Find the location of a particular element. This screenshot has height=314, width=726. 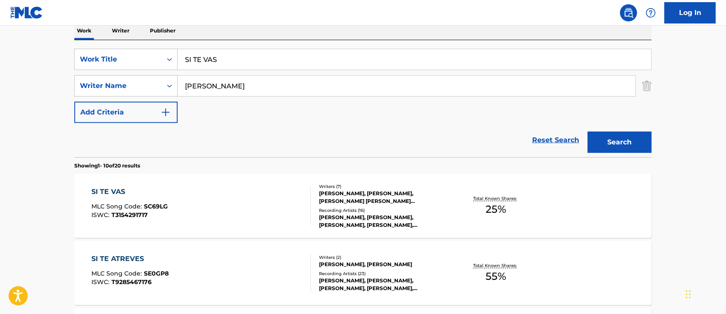

div: Arrastrar is located at coordinates (689, 294).